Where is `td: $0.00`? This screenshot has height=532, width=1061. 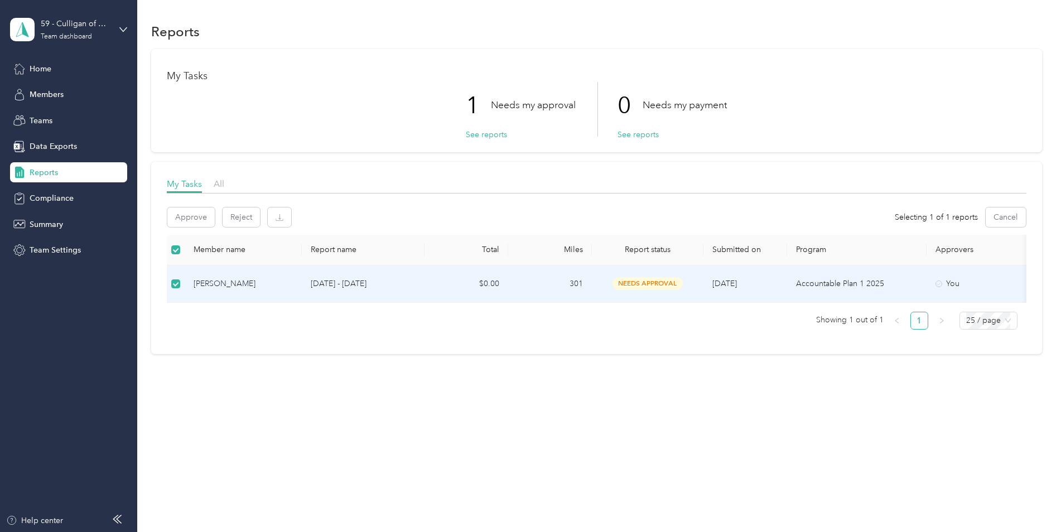
td: $0.00 is located at coordinates (466, 284).